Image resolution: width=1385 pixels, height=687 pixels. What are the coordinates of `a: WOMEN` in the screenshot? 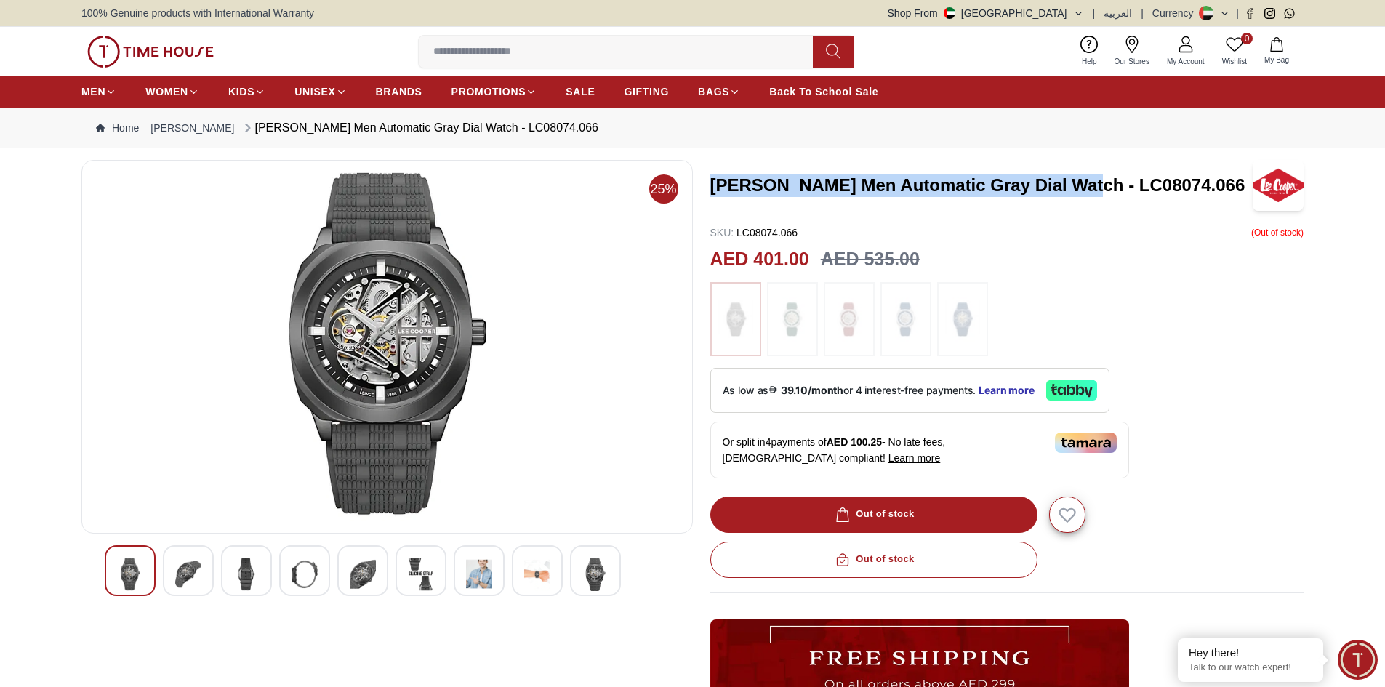 It's located at (172, 92).